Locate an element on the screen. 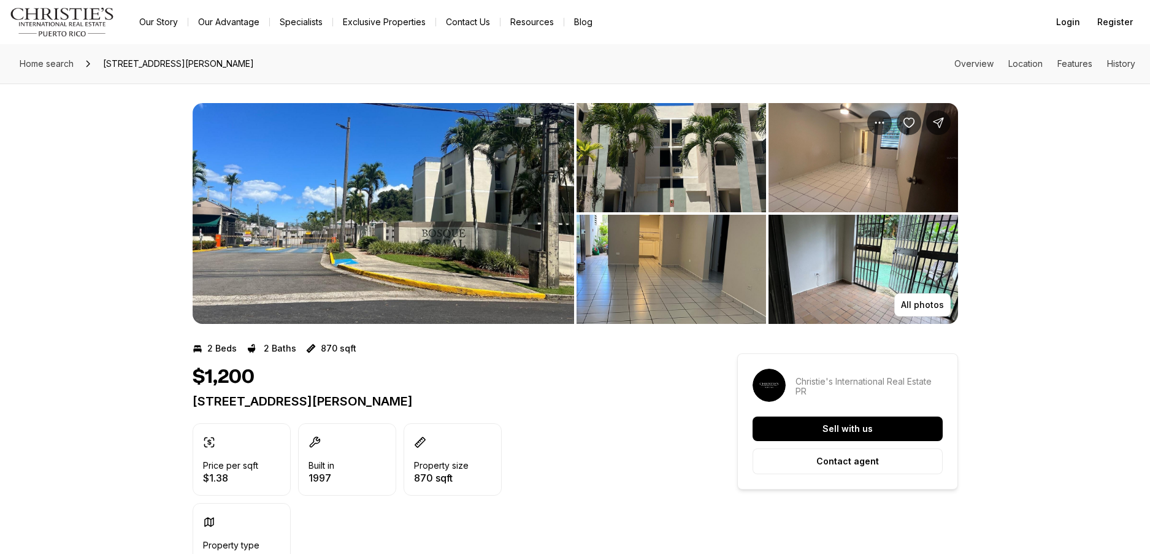 Image resolution: width=1150 pixels, height=554 pixels. p: 2 Baths is located at coordinates (280, 348).